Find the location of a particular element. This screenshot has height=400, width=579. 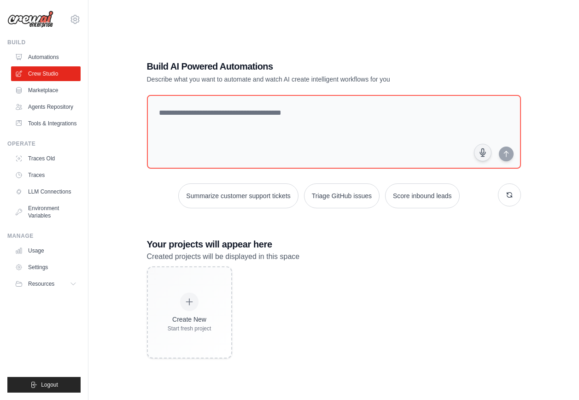

button: Click to speak your automation idea is located at coordinates (483, 152).